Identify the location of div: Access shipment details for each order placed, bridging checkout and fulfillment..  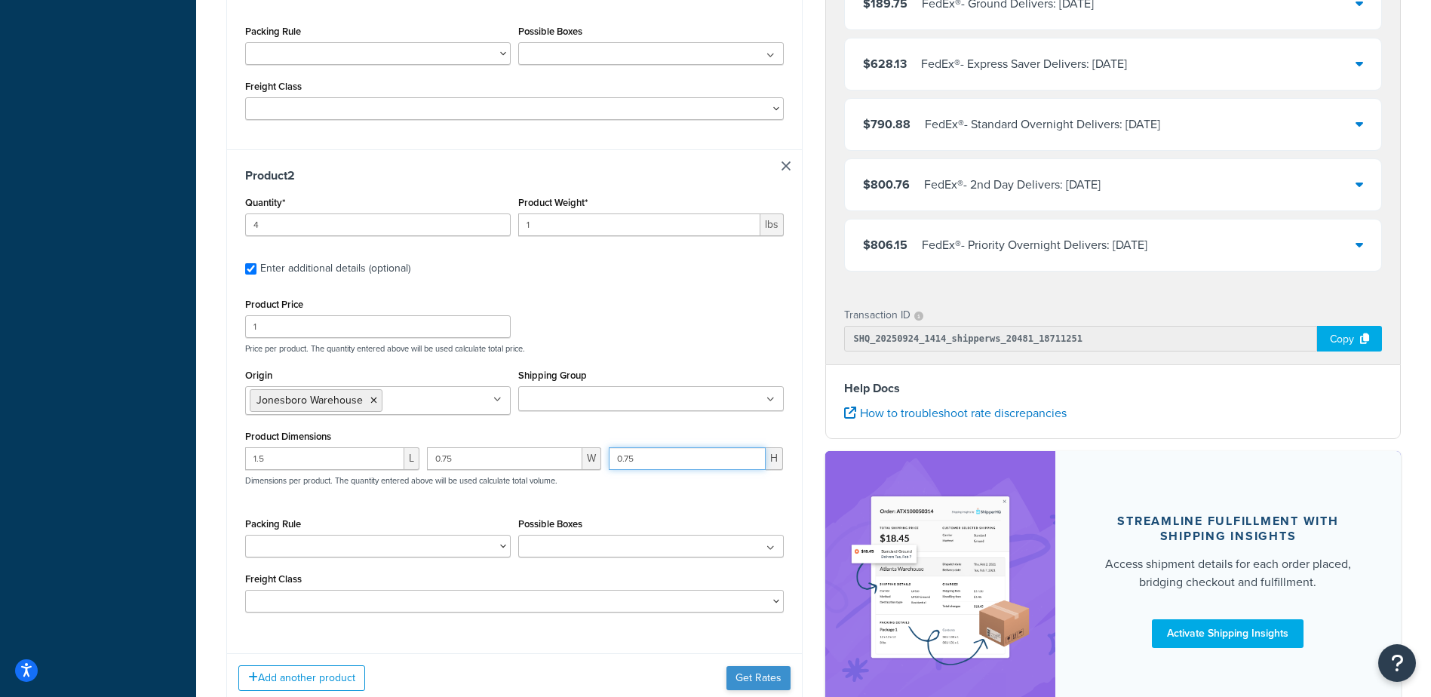
(1228, 573).